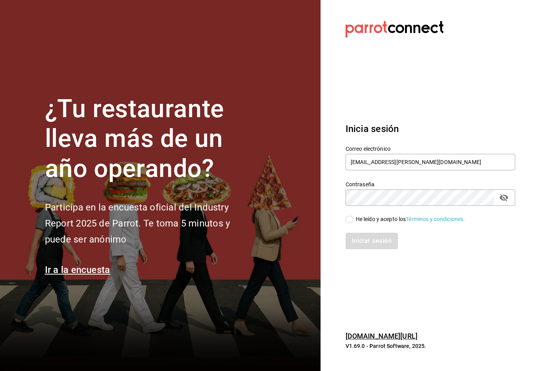  I want to click on a: Ir a la encuesta, so click(77, 270).